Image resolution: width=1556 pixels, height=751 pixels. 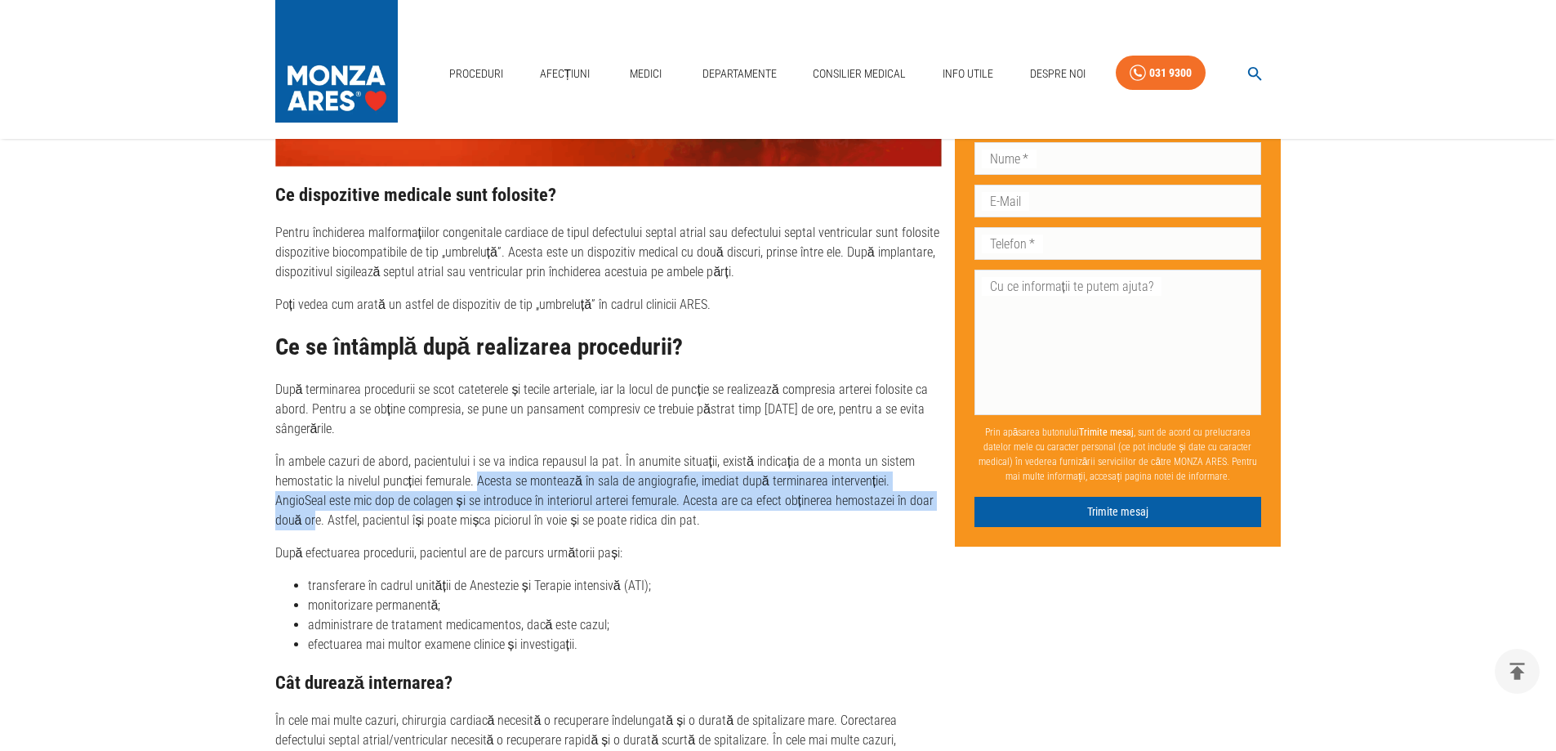 What do you see at coordinates (625, 625) in the screenshot?
I see `li: administrare de tratament medicamentos, dacă este cazul;` at bounding box center [625, 625].